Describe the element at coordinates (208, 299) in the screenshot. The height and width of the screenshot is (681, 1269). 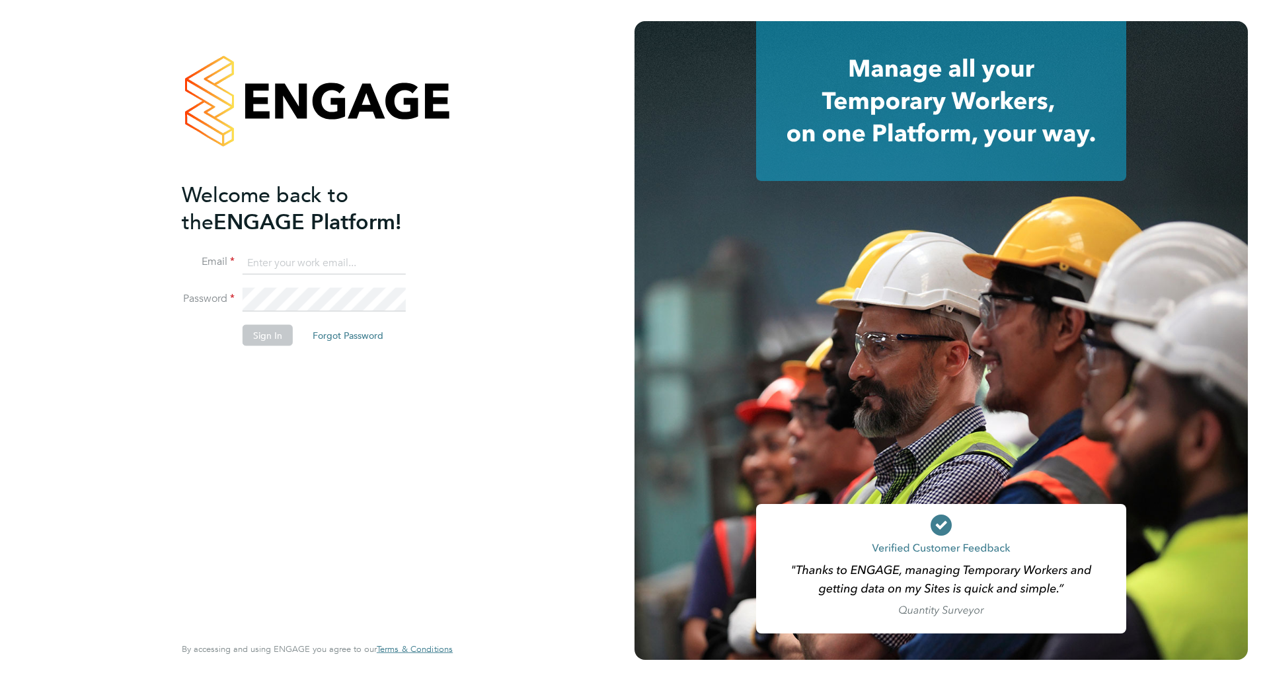
I see `label: Password` at that location.